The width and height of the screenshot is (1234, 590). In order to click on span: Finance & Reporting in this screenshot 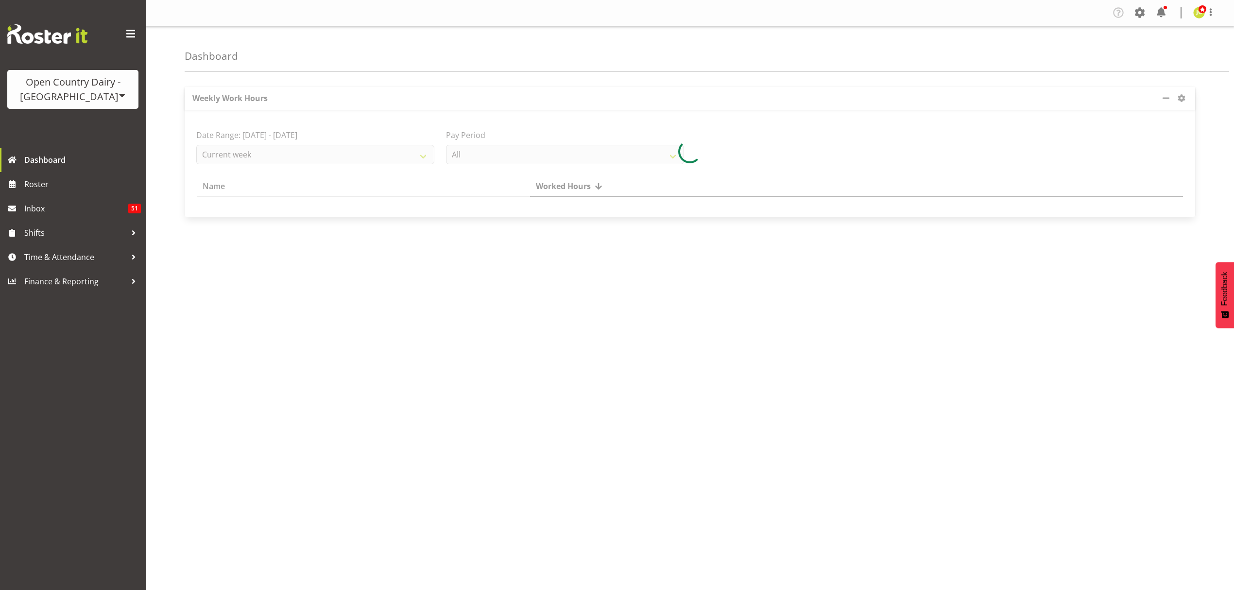, I will do `click(75, 281)`.